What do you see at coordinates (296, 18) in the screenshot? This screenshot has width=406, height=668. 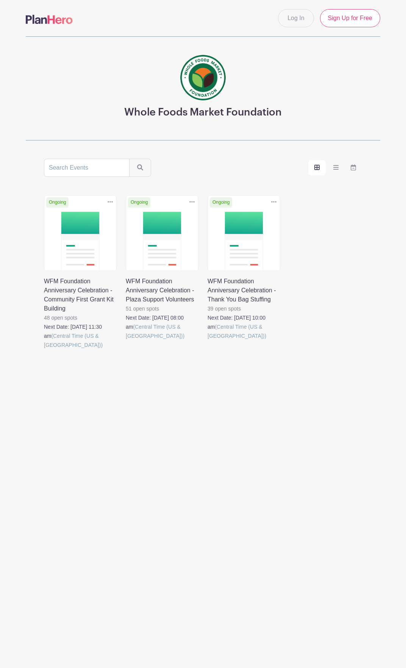 I see `a: Log In` at bounding box center [296, 18].